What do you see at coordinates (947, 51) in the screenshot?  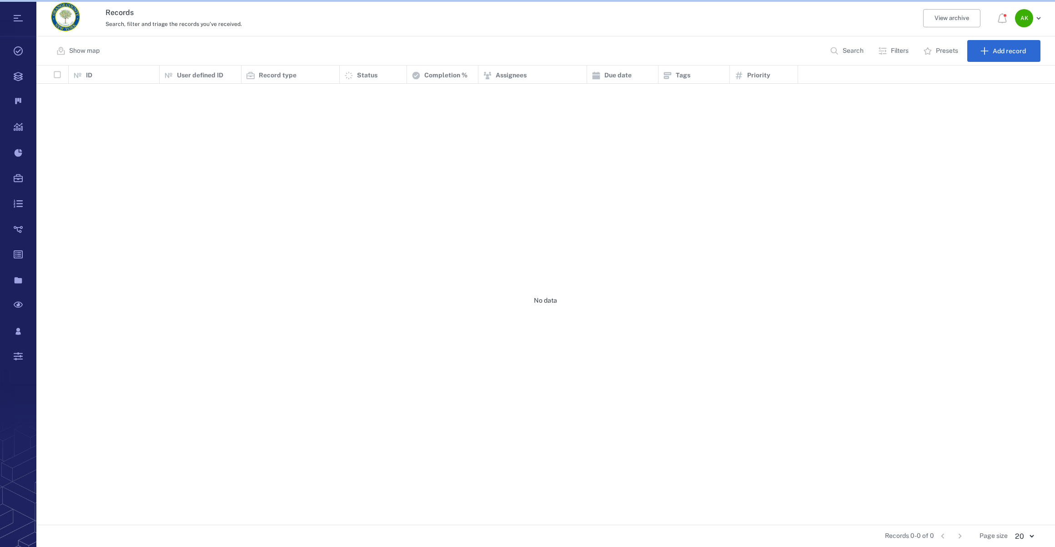 I see `p: Presets` at bounding box center [947, 51].